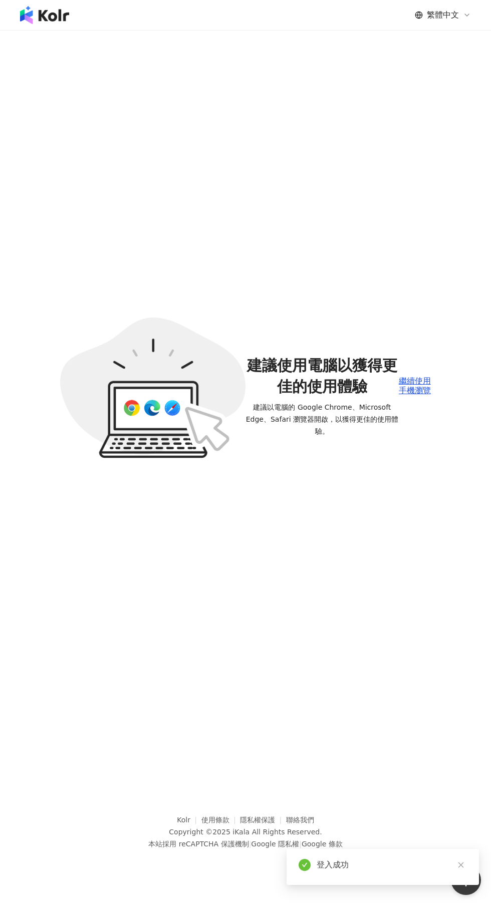 The image size is (491, 905). Describe the element at coordinates (300, 820) in the screenshot. I see `a: 聯絡我們` at that location.